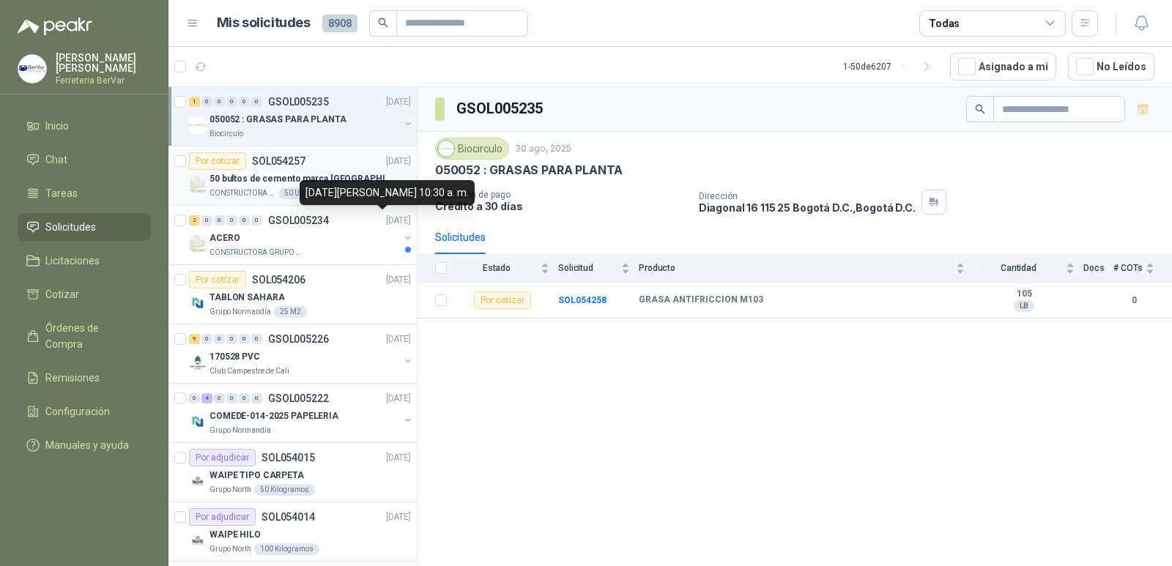 The image size is (1172, 566). What do you see at coordinates (84, 193) in the screenshot?
I see `a: Tareas` at bounding box center [84, 193].